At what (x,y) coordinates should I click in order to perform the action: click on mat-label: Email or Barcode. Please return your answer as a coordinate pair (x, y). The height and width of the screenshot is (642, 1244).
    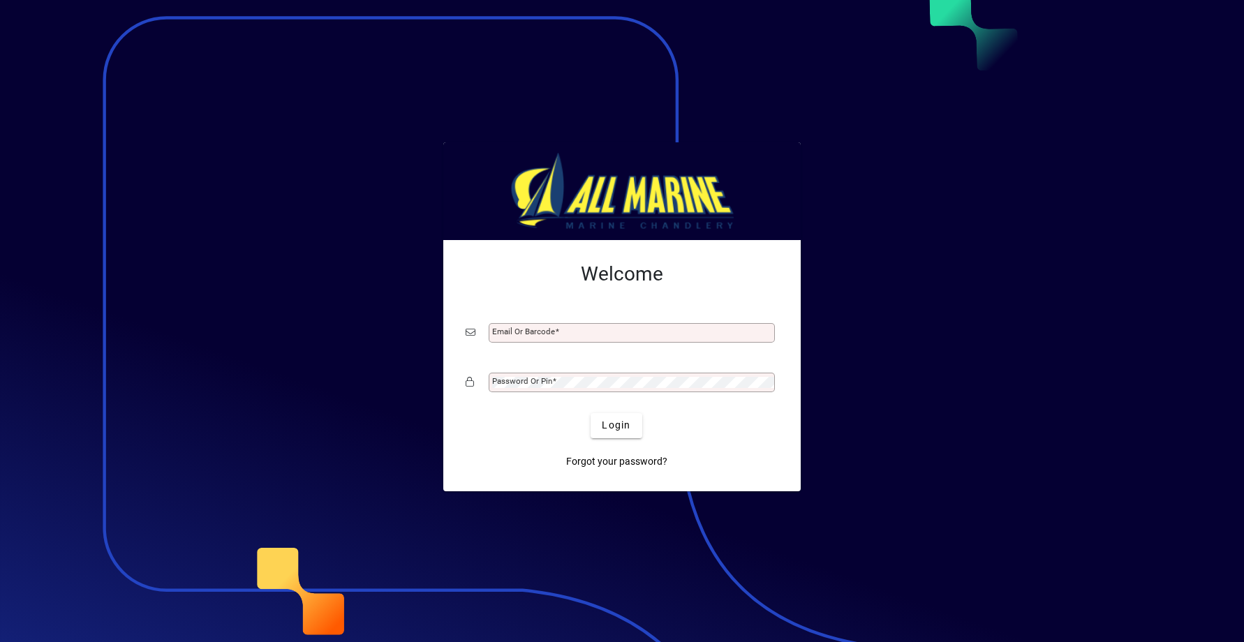
    Looking at the image, I should click on (524, 332).